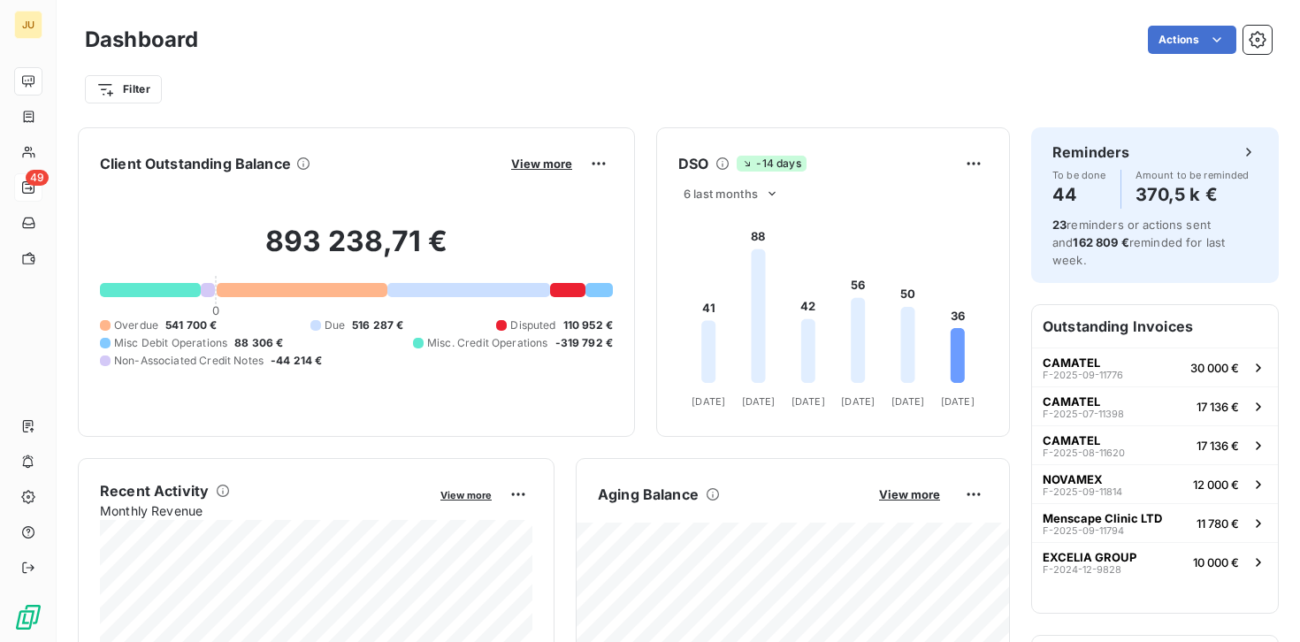 Image resolution: width=1300 pixels, height=642 pixels. Describe the element at coordinates (1089, 557) in the screenshot. I see `span: EXCELIA GROUP` at that location.